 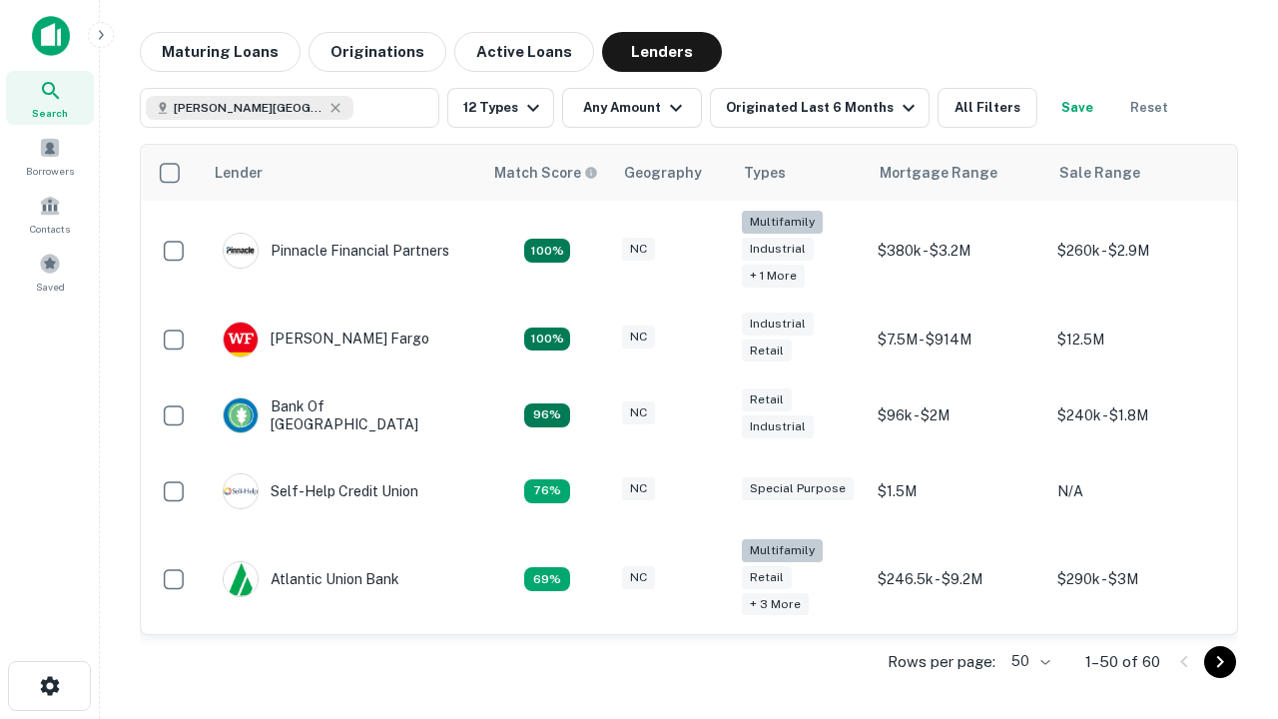 What do you see at coordinates (773, 276) in the screenshot?
I see `div: + 1 more` at bounding box center [773, 276].